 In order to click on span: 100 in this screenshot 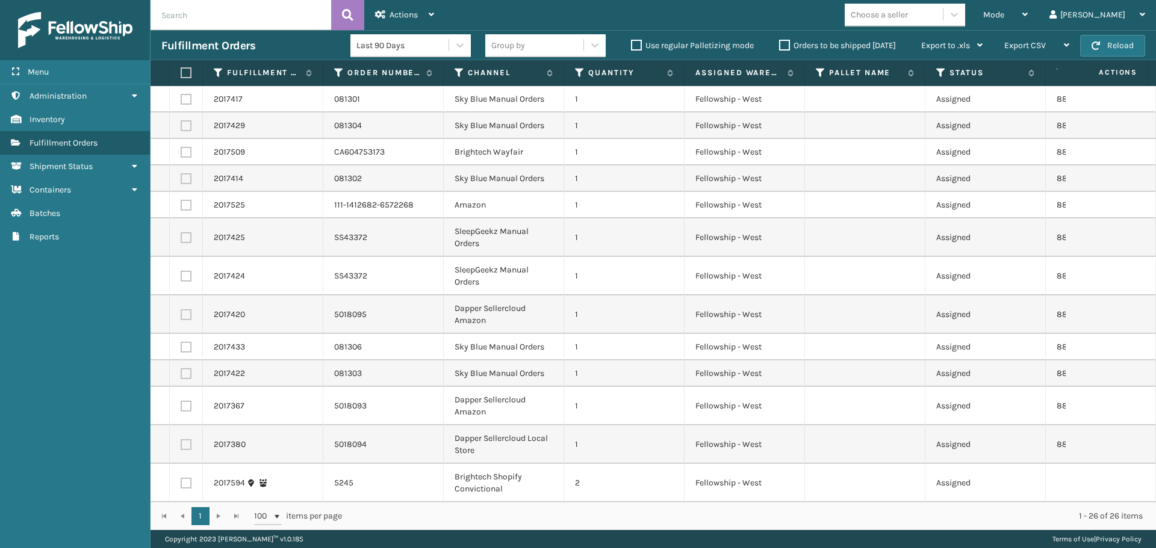, I will do `click(263, 516)`.